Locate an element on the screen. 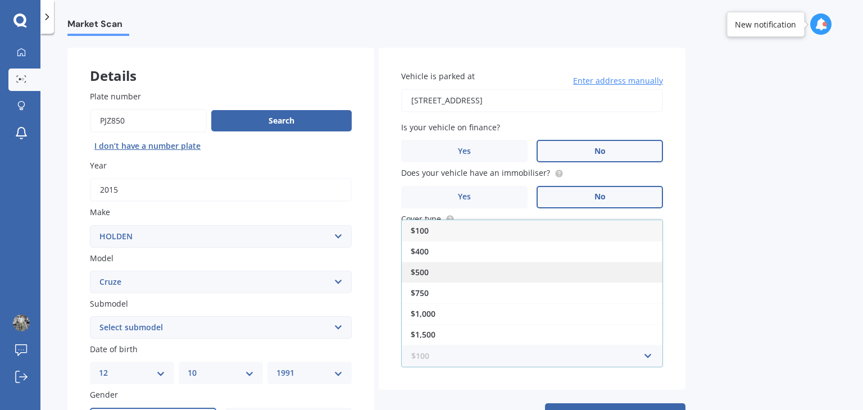 The height and width of the screenshot is (410, 863). span: Cover type is located at coordinates (421, 219).